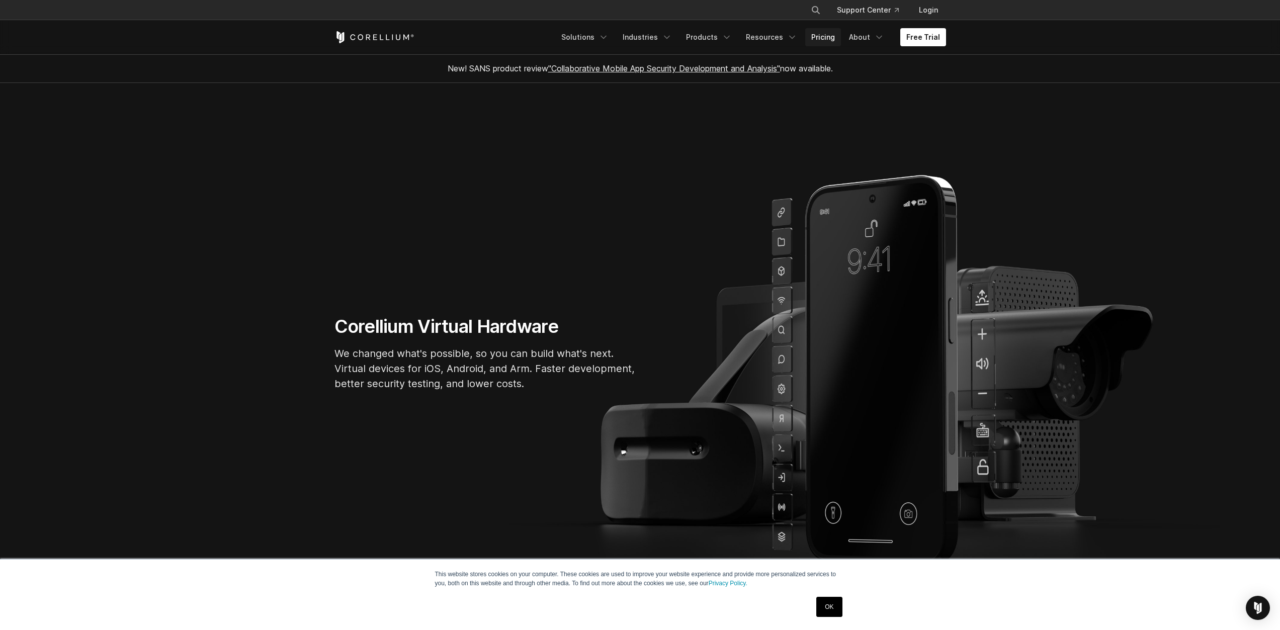 The width and height of the screenshot is (1280, 630). What do you see at coordinates (823, 37) in the screenshot?
I see `a: Pricing` at bounding box center [823, 37].